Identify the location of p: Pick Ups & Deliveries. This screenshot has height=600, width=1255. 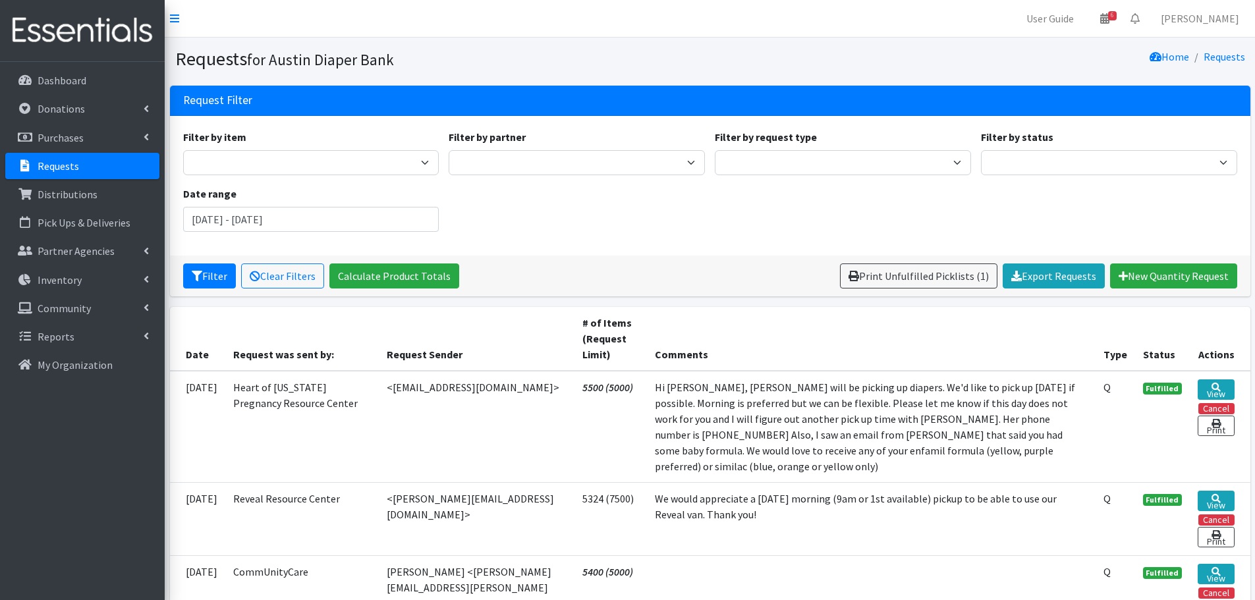
(84, 223).